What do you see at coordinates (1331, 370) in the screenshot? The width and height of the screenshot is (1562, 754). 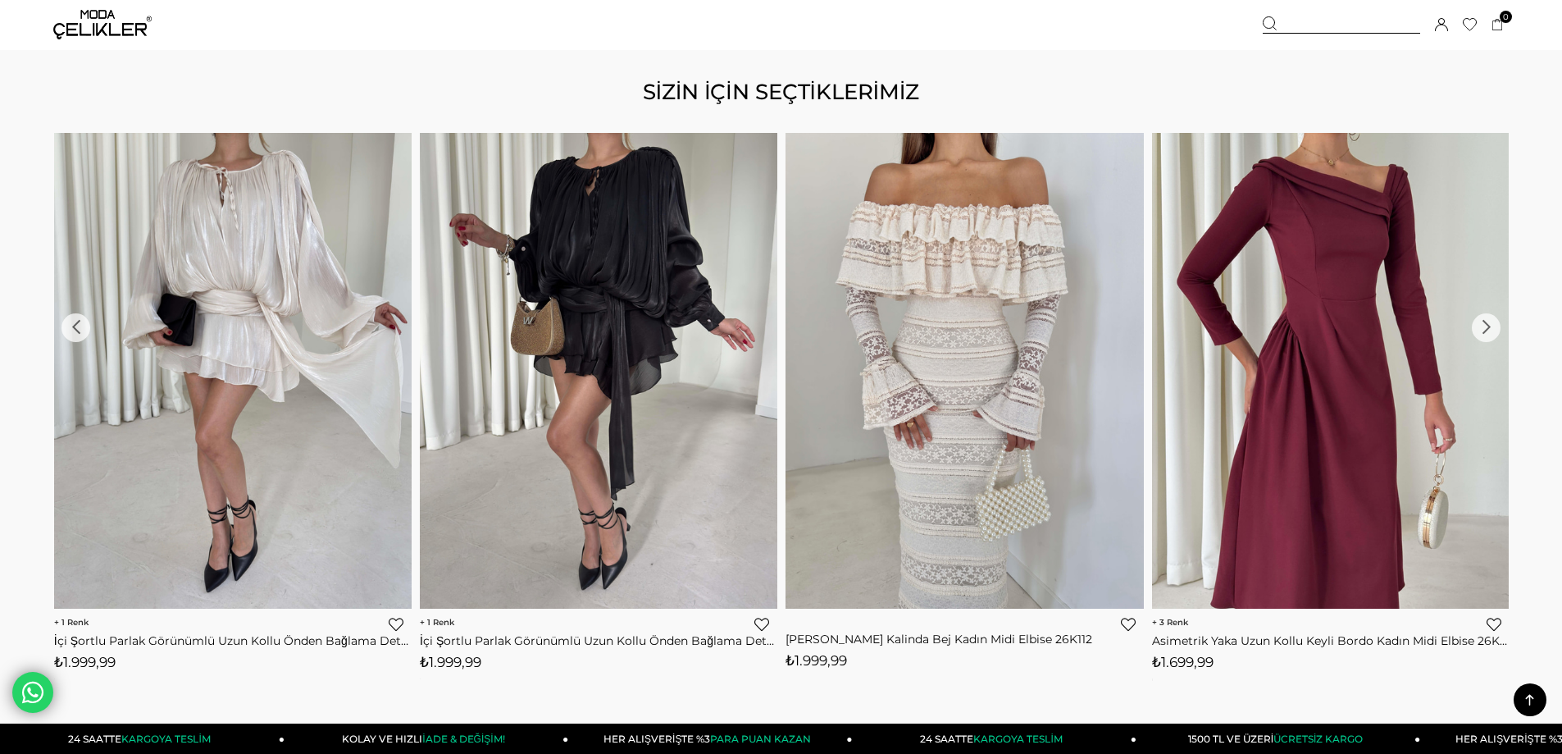 I see `img: Keyli elbise 26K087` at bounding box center [1331, 370].